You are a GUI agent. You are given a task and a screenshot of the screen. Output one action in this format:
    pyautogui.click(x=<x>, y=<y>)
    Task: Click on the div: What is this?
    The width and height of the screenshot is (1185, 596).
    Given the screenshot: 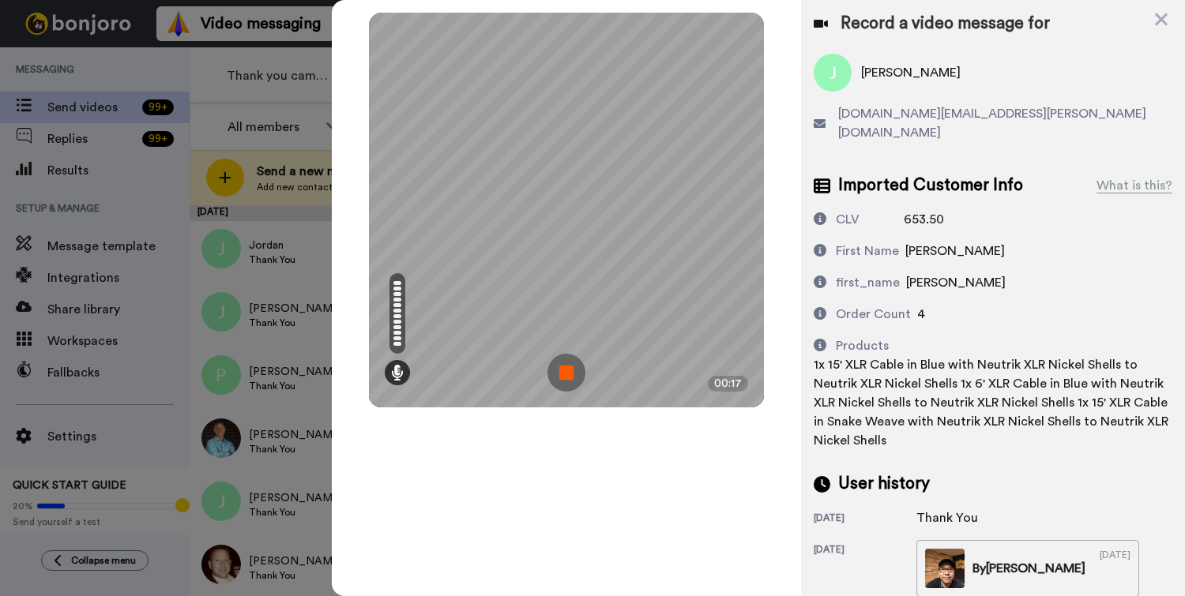 What is the action you would take?
    pyautogui.click(x=1134, y=186)
    